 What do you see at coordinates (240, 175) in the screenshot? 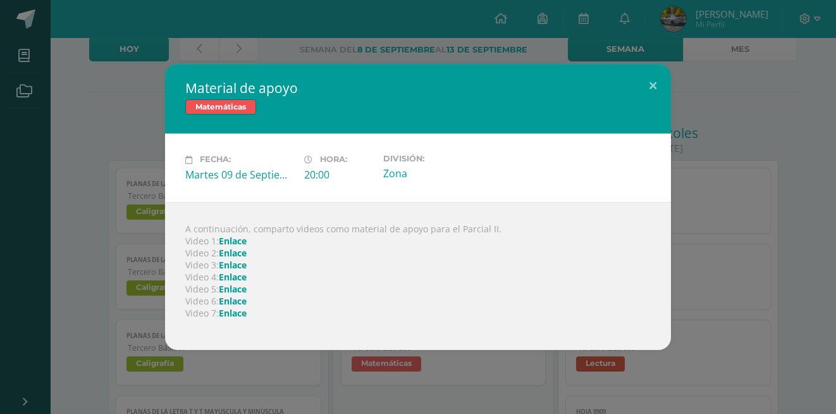
I see `div: Martes 09 de Septiembre` at bounding box center [240, 175].